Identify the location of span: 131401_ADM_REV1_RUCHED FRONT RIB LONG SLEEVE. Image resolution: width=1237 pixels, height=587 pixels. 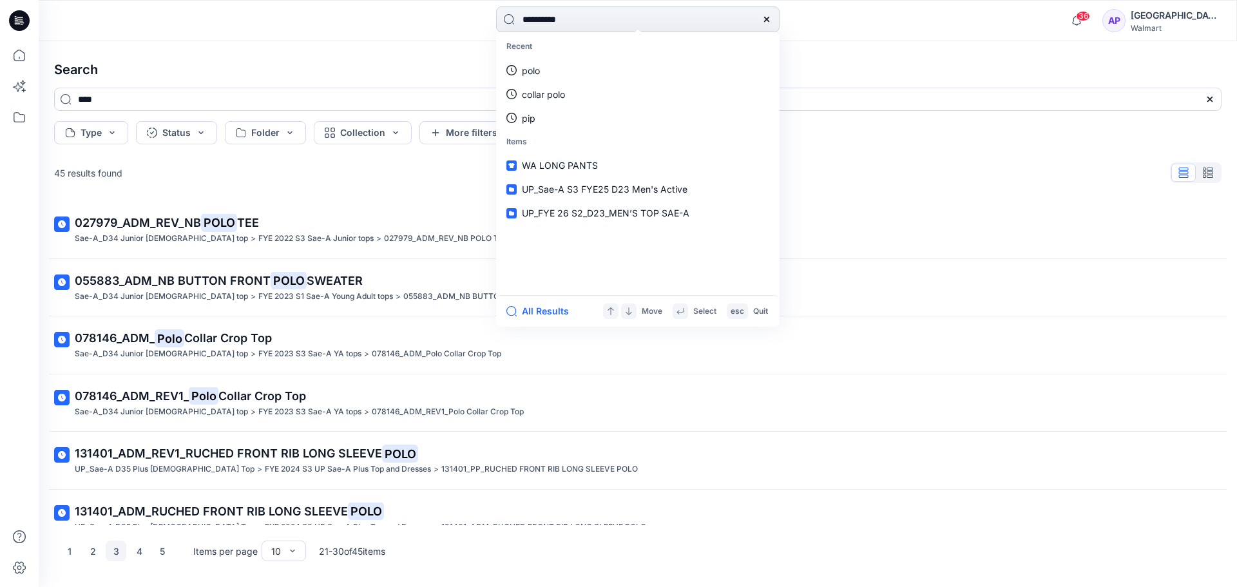
(228, 453).